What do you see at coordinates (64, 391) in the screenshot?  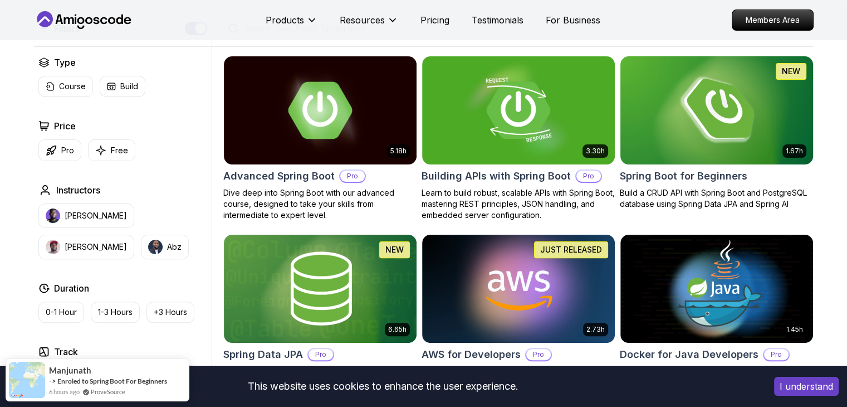 I see `span: 6 hours ago` at bounding box center [64, 391].